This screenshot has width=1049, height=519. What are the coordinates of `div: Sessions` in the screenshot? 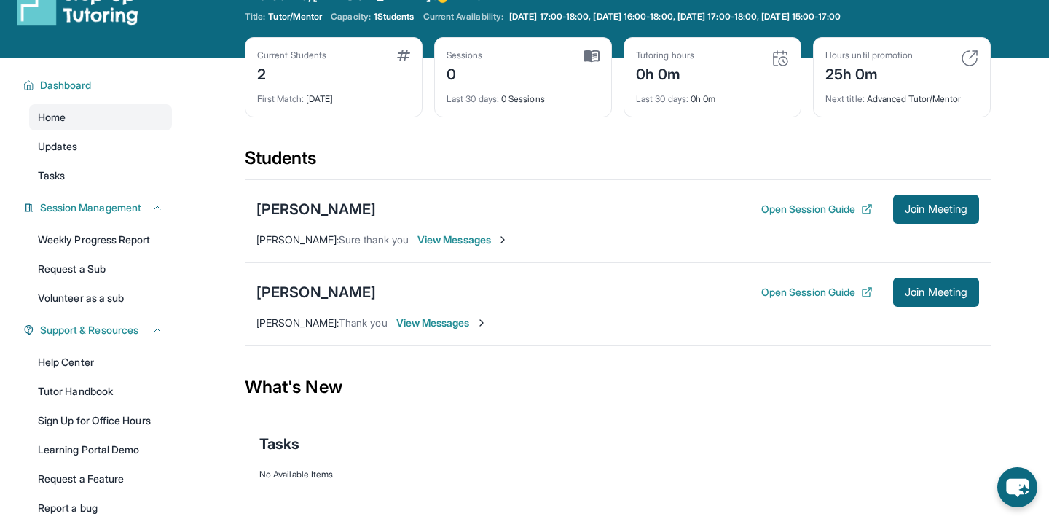 It's located at (465, 55).